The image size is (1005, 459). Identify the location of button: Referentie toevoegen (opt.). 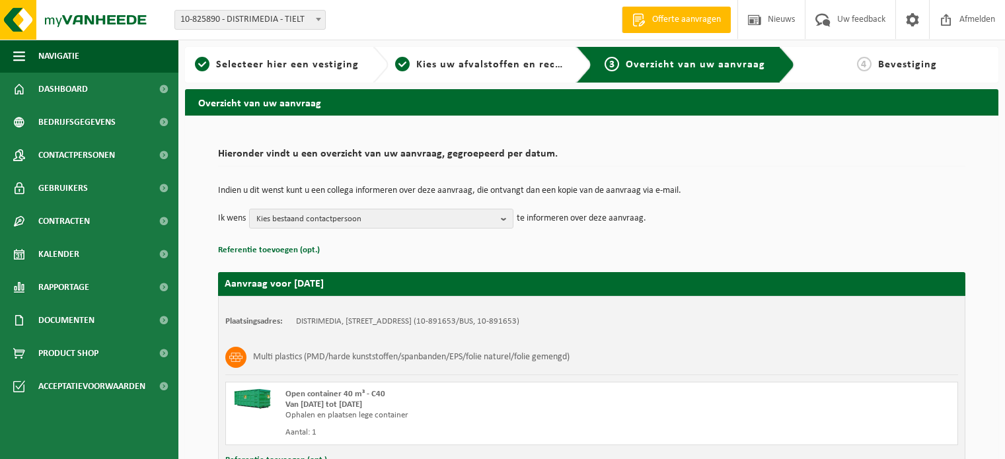
(269, 250).